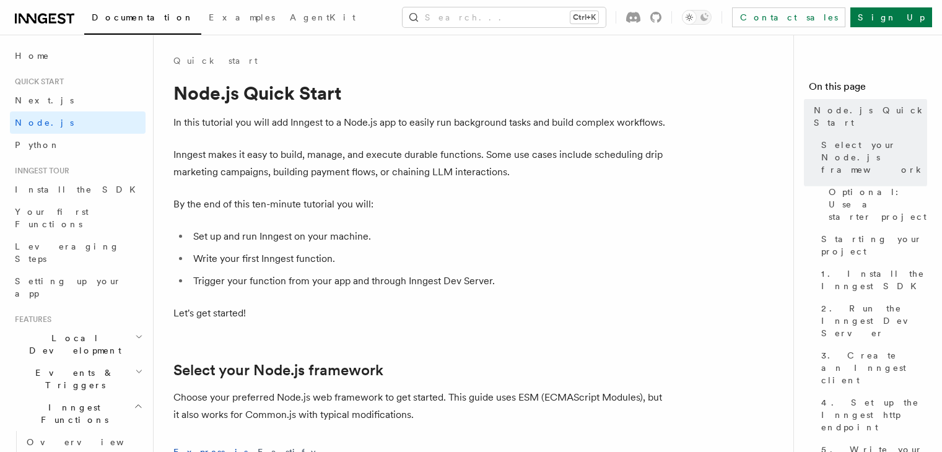  I want to click on button: Toggle dark mode, so click(697, 17).